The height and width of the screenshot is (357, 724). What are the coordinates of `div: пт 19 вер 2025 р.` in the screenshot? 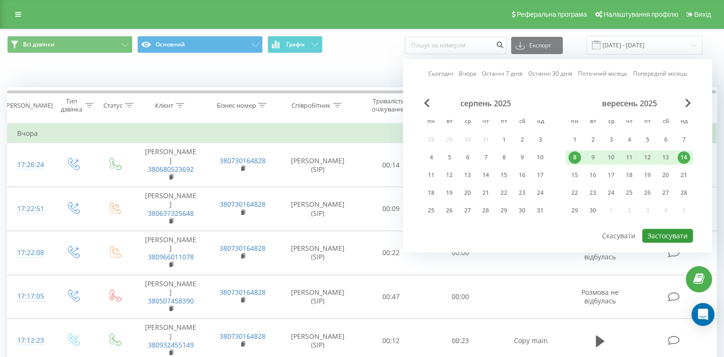 It's located at (648, 175).